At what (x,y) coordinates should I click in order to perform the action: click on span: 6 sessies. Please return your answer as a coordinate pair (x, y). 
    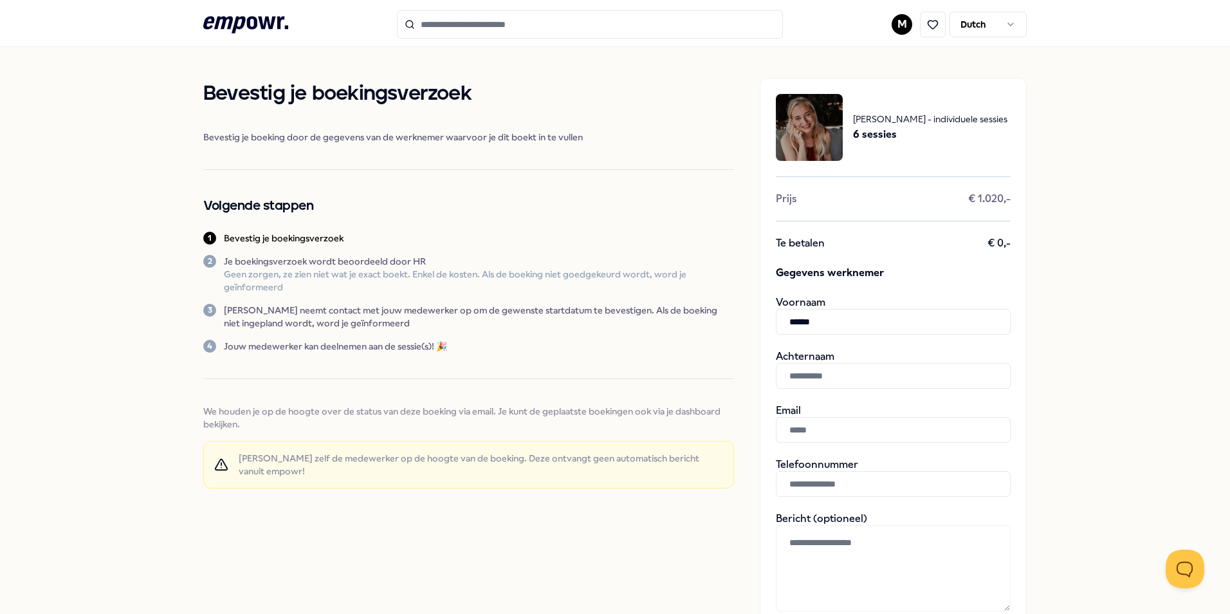
    Looking at the image, I should click on (930, 134).